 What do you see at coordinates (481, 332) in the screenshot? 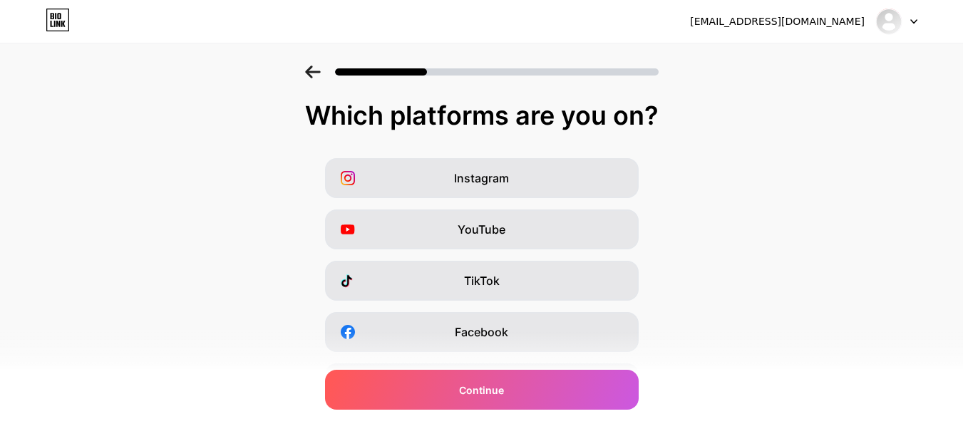
I see `span: Facebook` at bounding box center [481, 332].